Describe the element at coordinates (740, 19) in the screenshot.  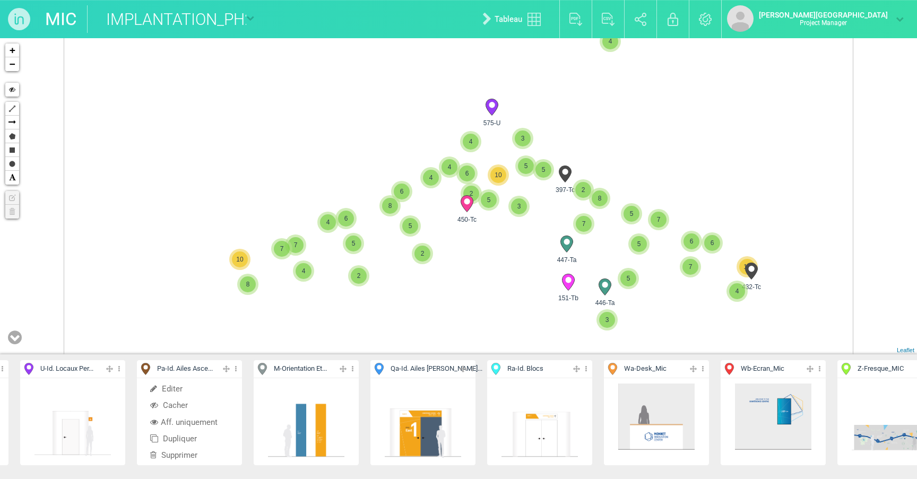
I see `img: default_avatar.png` at that location.